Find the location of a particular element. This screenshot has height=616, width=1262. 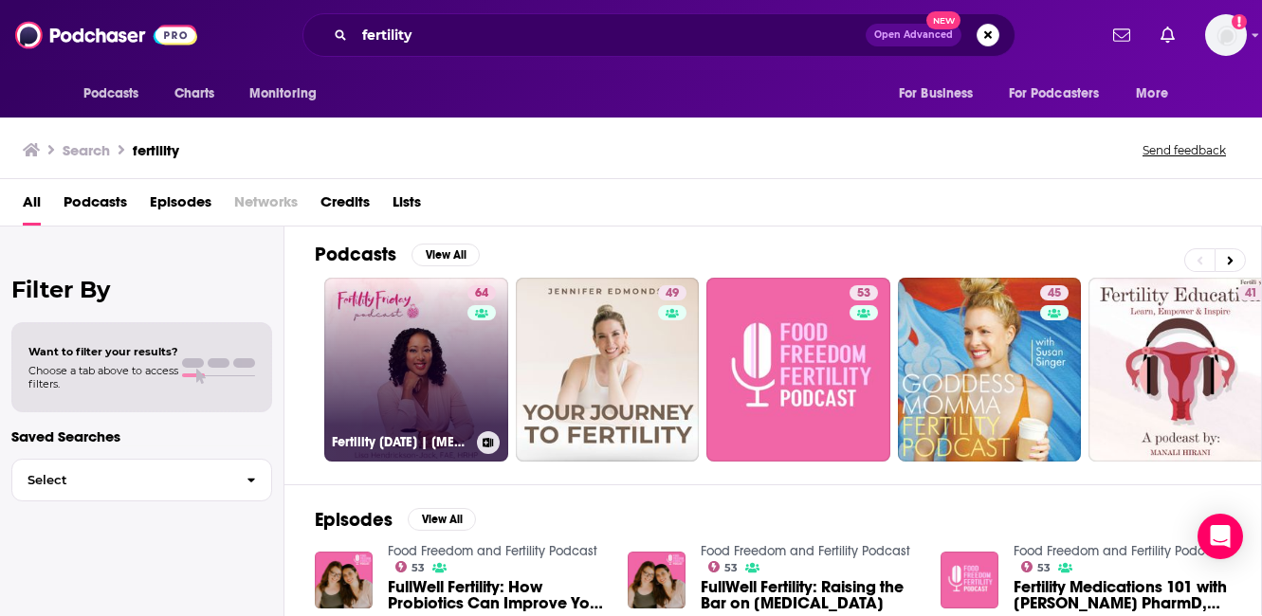

span: Open Advanced is located at coordinates (913, 35).